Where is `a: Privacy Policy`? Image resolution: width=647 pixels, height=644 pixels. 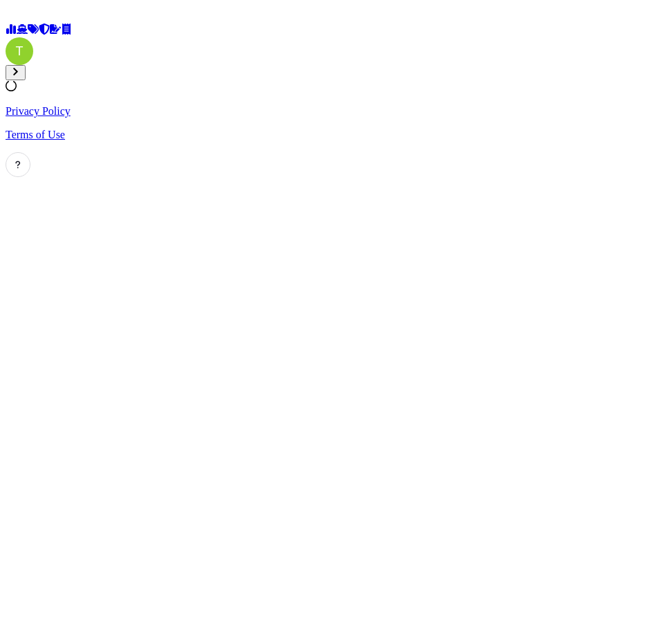
a: Privacy Policy is located at coordinates (323, 111).